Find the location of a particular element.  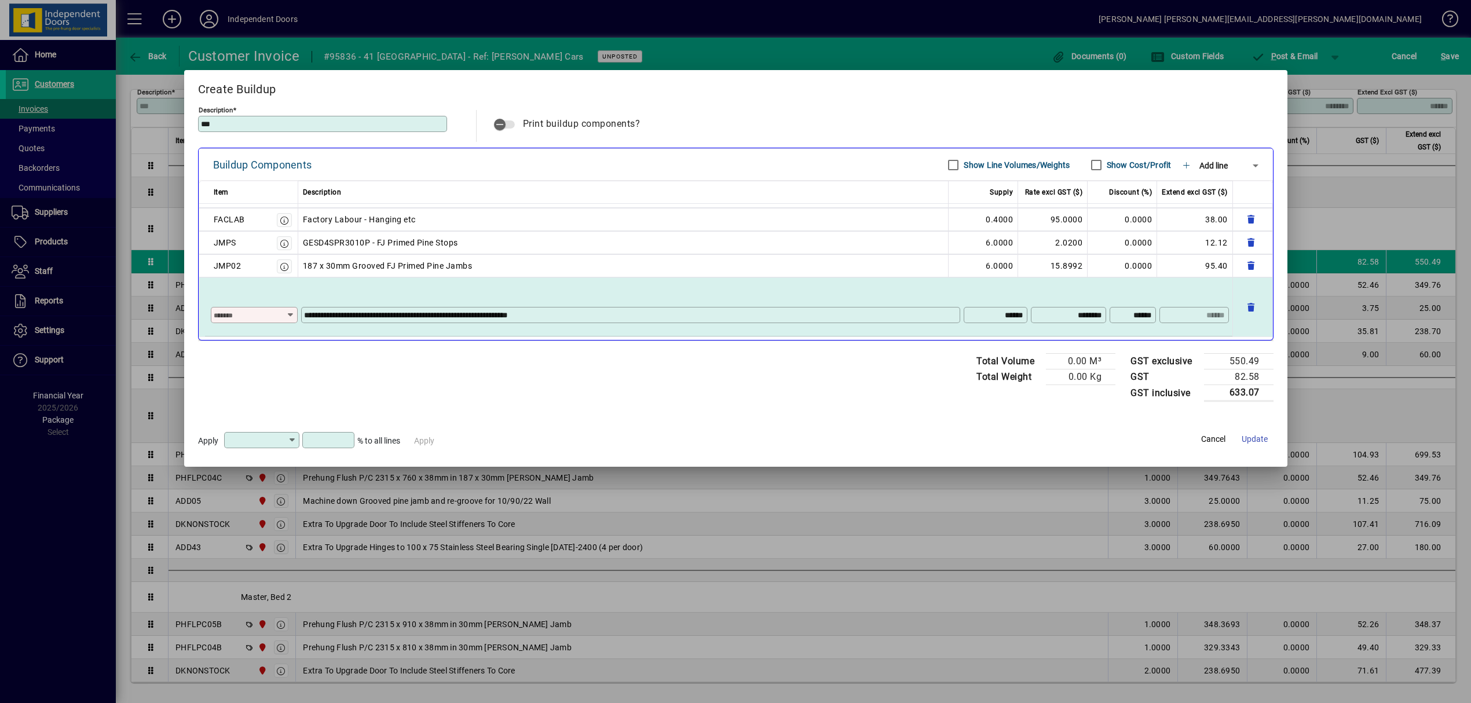

td: 82.58 is located at coordinates (1239, 377).